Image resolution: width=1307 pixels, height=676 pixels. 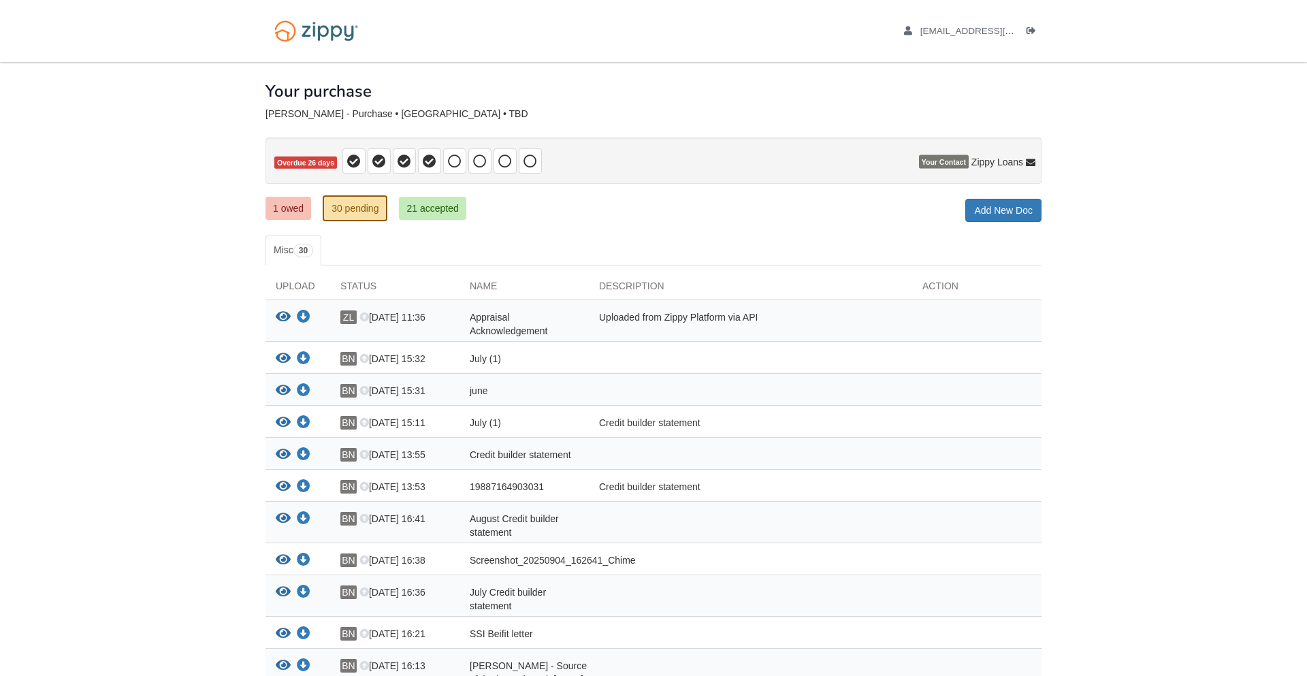 What do you see at coordinates (1034, 33) in the screenshot?
I see `a: Log out` at bounding box center [1034, 33].